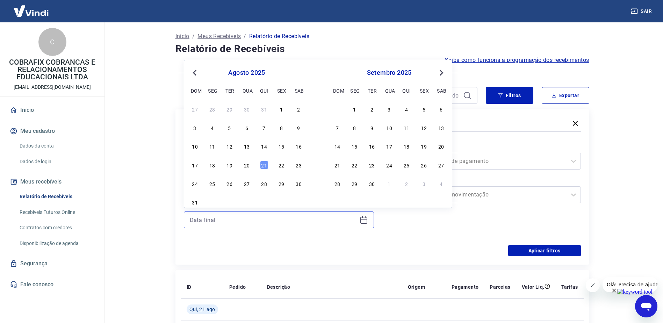 This screenshot has height=323, width=663. Describe the element at coordinates (485, 181) in the screenshot. I see `label: Tipo de Movimentação` at that location.